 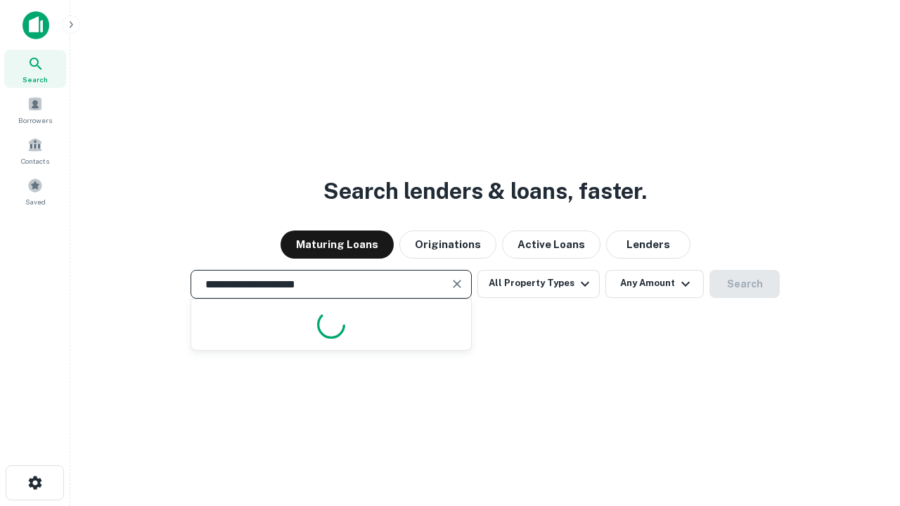 What do you see at coordinates (35, 150) in the screenshot?
I see `a: Contacts` at bounding box center [35, 150].